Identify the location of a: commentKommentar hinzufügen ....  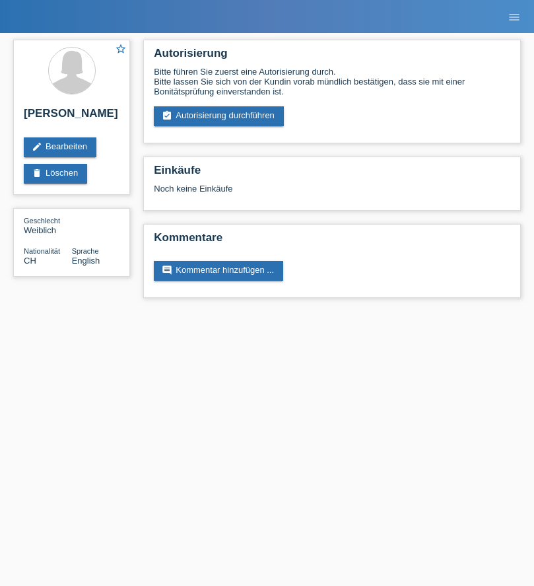
(218, 271).